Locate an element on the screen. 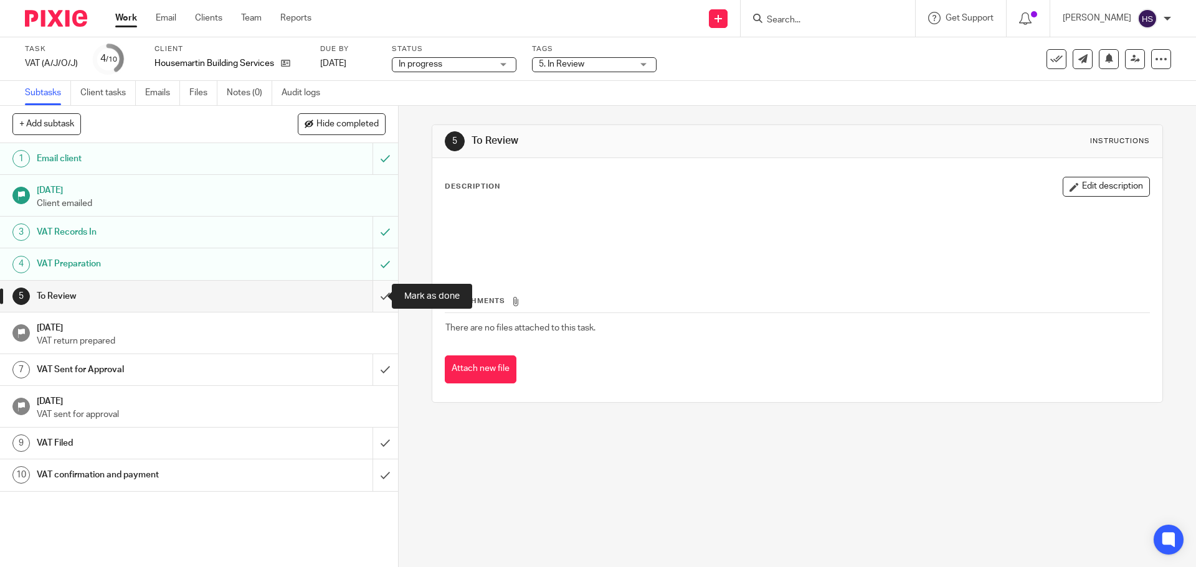  a: Files is located at coordinates (203, 93).